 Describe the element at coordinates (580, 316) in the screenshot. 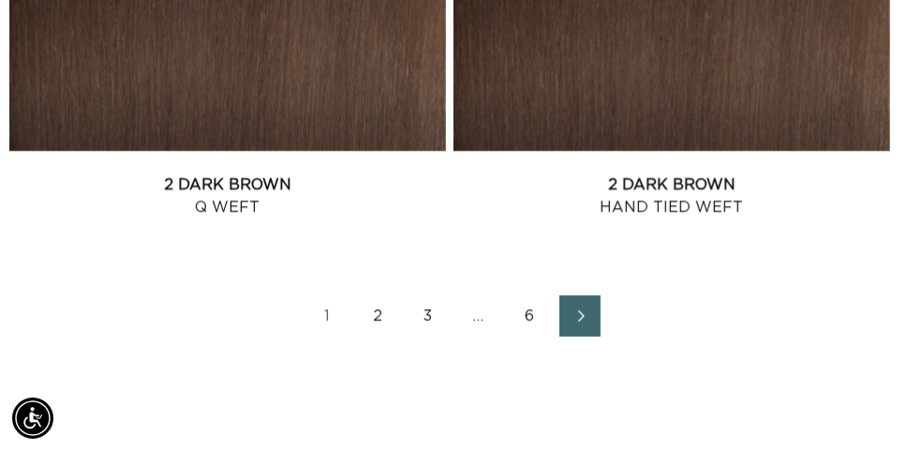

I see `a: Next page` at that location.